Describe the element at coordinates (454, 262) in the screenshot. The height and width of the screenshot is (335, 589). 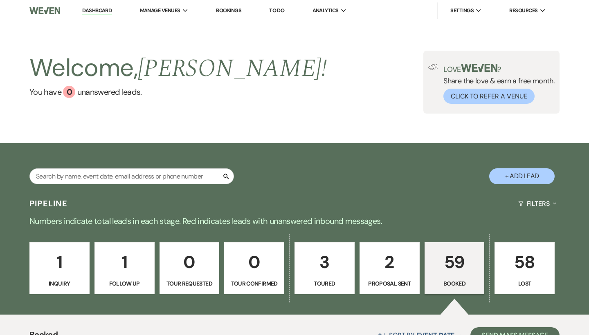
I see `p: 59` at that location.